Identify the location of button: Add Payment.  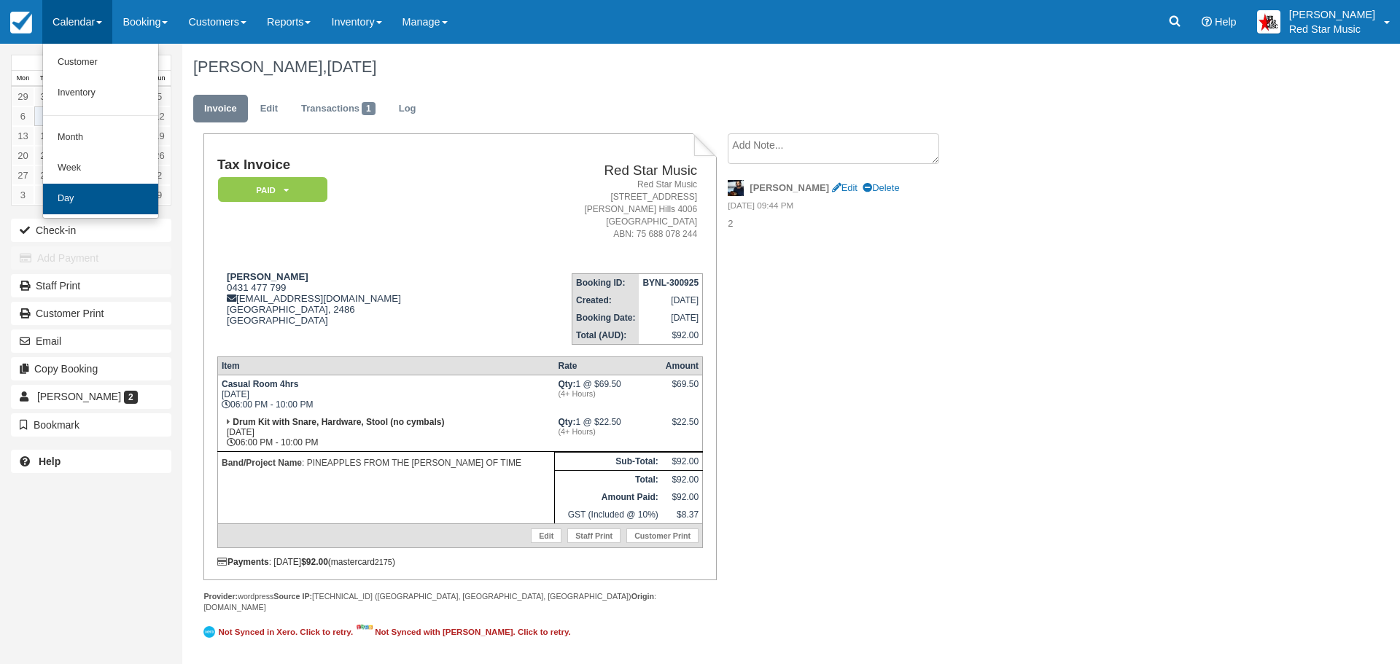
(91, 258).